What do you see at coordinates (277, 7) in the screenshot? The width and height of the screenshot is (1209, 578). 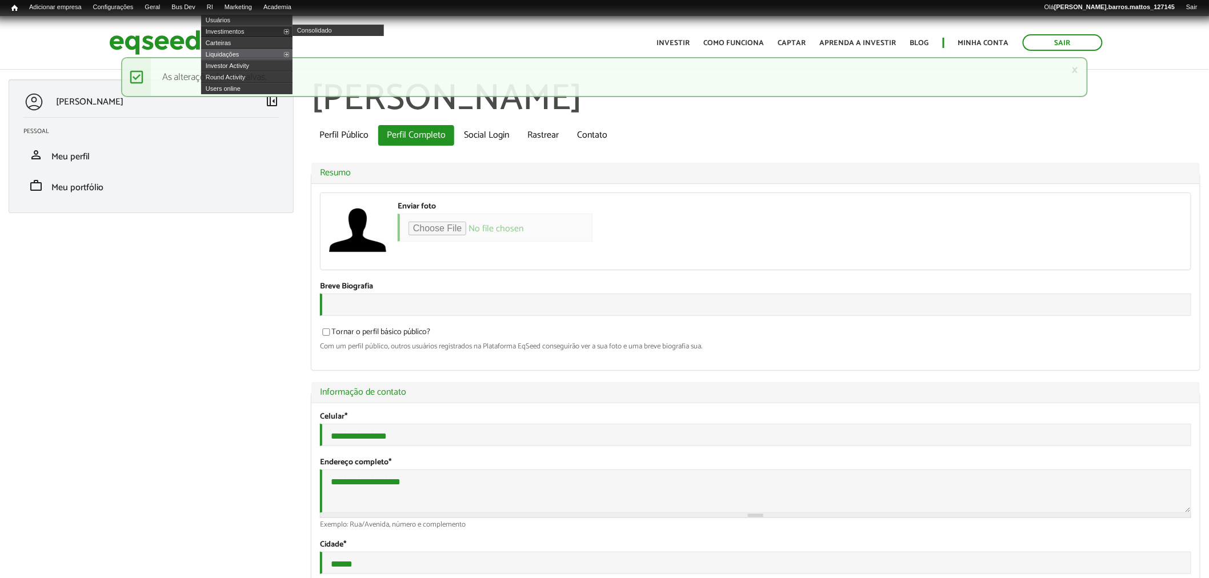 I see `a: Academia` at bounding box center [277, 7].